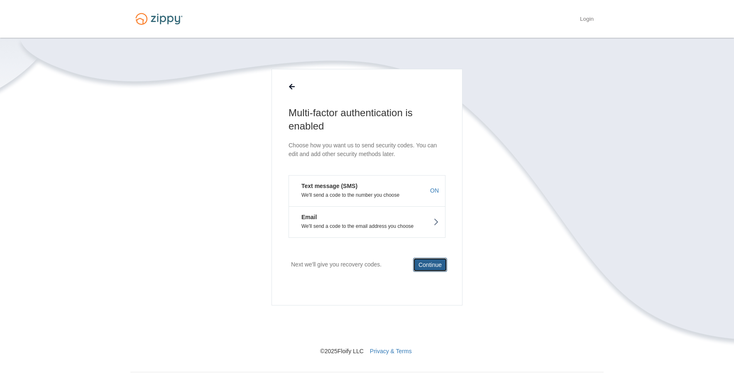 The height and width of the screenshot is (386, 734). What do you see at coordinates (391, 351) in the screenshot?
I see `a: Privacy & Terms` at bounding box center [391, 351].